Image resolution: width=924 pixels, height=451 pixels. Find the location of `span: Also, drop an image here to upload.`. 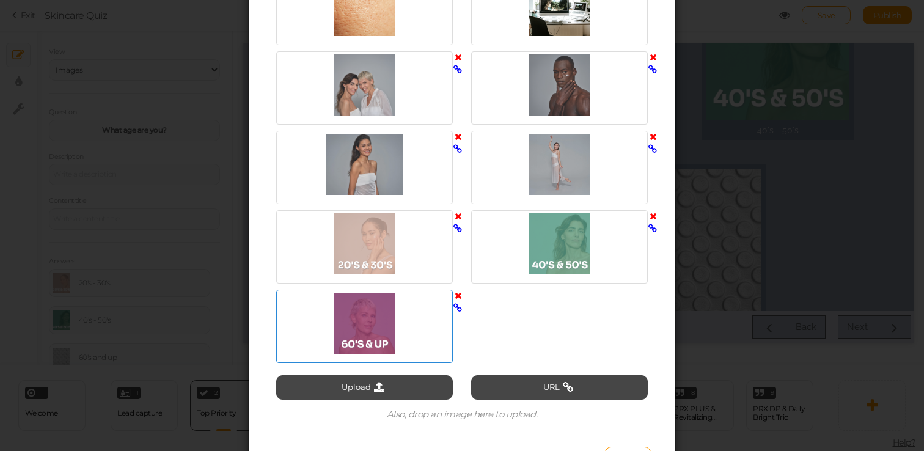

span: Also, drop an image here to upload. is located at coordinates (462, 414).